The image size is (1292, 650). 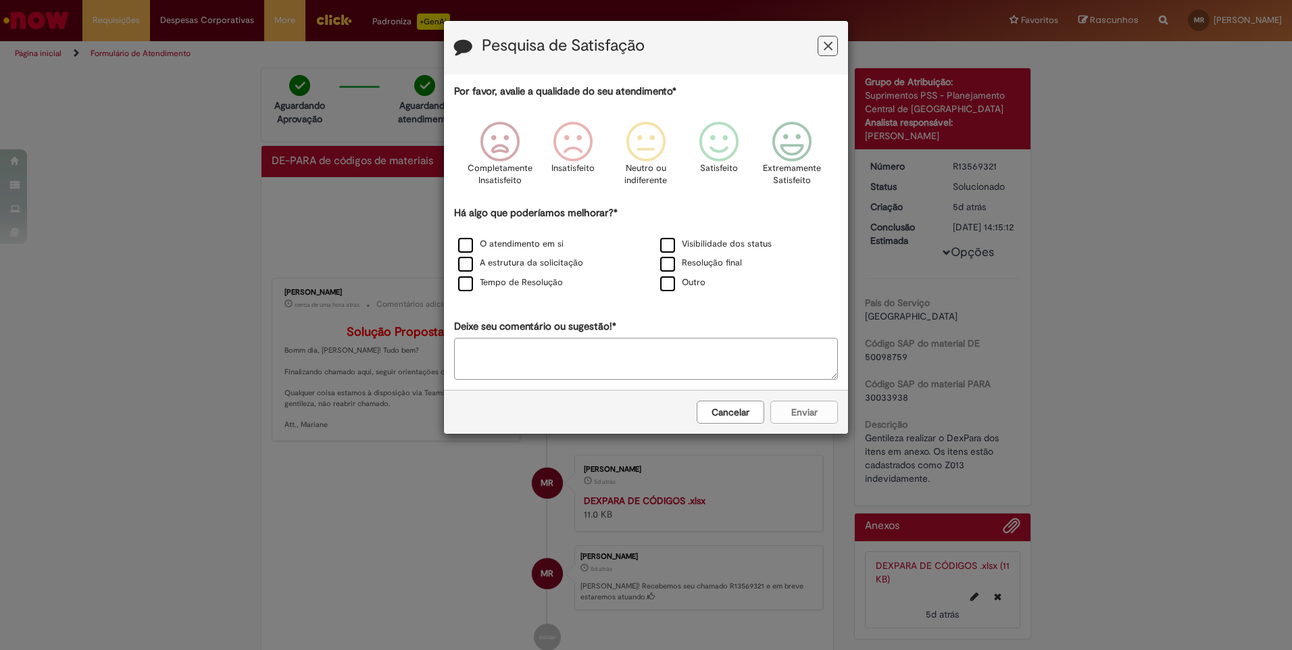 What do you see at coordinates (792, 157) in the screenshot?
I see `div: Extremamente Satisfeito` at bounding box center [792, 157].